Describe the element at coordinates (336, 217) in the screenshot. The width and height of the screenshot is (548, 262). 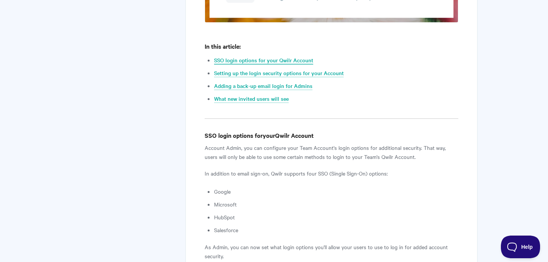
I see `li: HubSpot` at that location.